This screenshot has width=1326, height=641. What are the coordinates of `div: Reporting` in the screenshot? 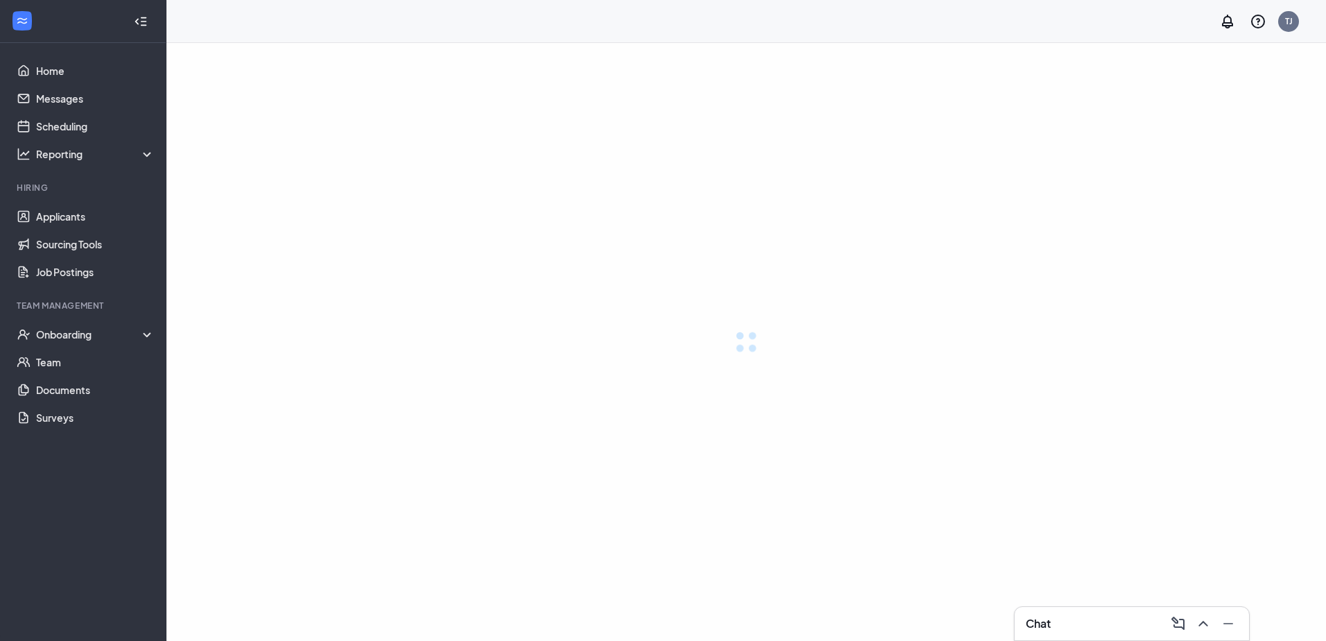 It's located at (96, 154).